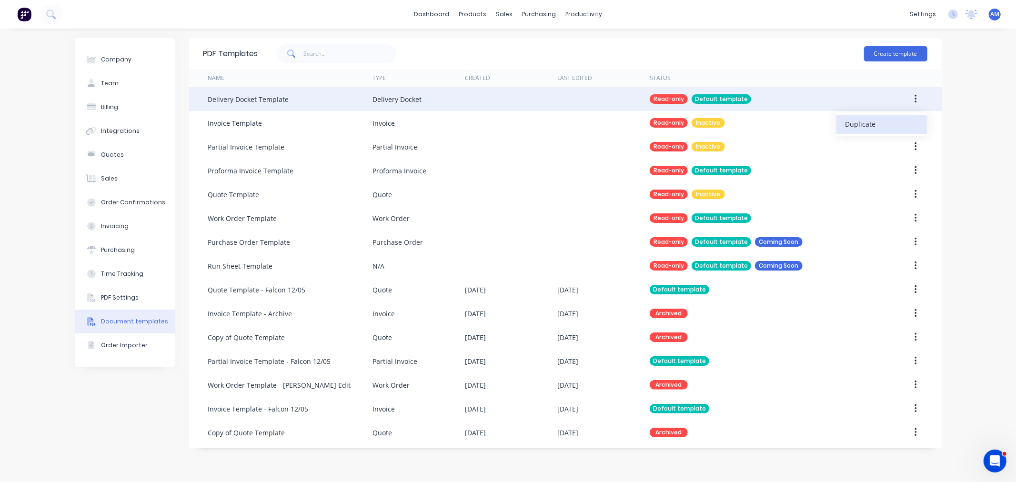 The image size is (1016, 482). What do you see at coordinates (584, 14) in the screenshot?
I see `div: productivity` at bounding box center [584, 14].